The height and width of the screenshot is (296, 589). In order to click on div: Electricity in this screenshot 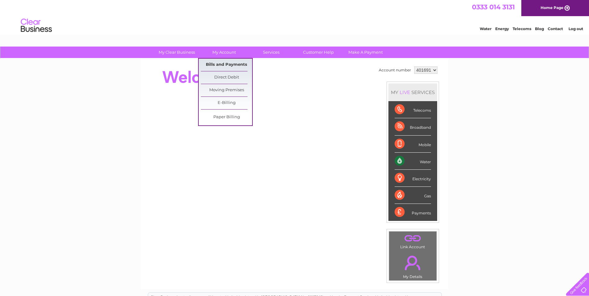, I will do `click(412, 178)`.